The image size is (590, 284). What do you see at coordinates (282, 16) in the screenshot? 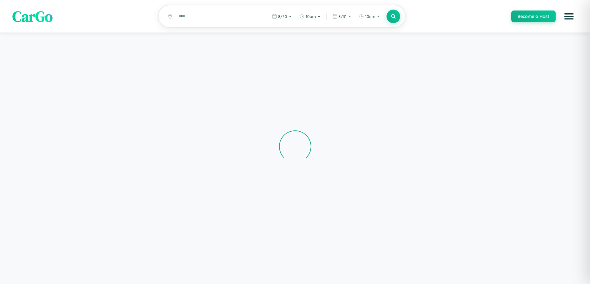
I see `span: 8 / 30` at bounding box center [282, 16].